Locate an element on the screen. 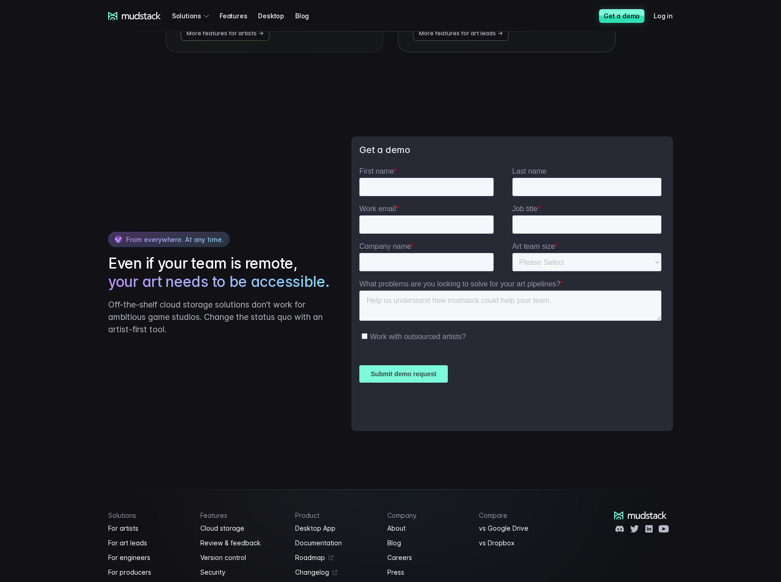 Image resolution: width=781 pixels, height=582 pixels. h4: Solutions is located at coordinates (148, 515).